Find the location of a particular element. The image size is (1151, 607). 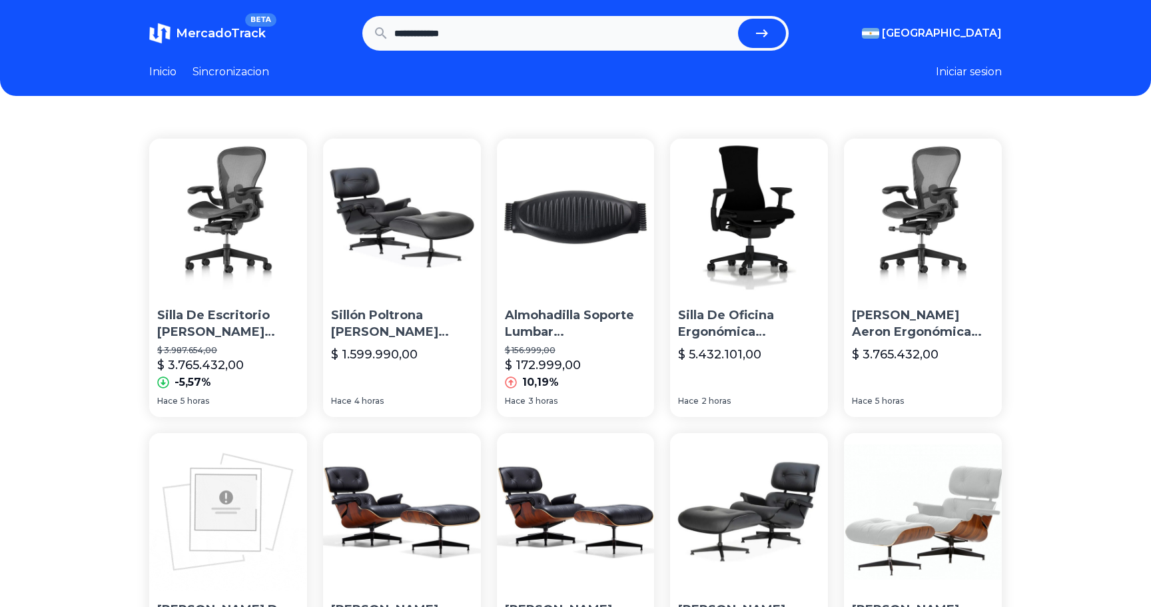

a: MercadoTrackBETA is located at coordinates (207, 33).